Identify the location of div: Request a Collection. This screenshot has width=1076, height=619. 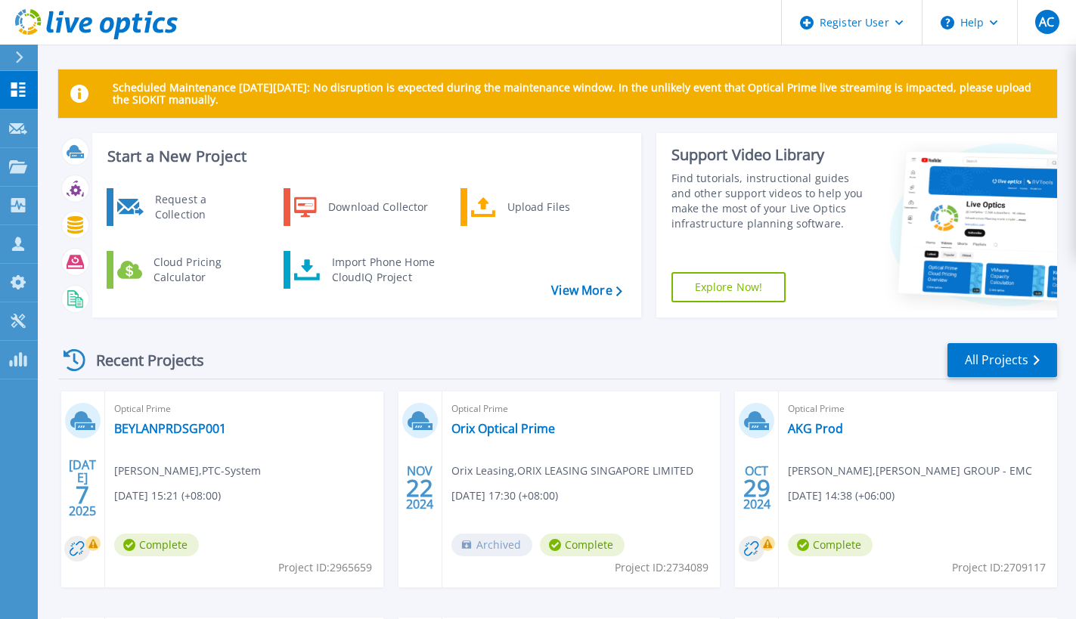
(203, 207).